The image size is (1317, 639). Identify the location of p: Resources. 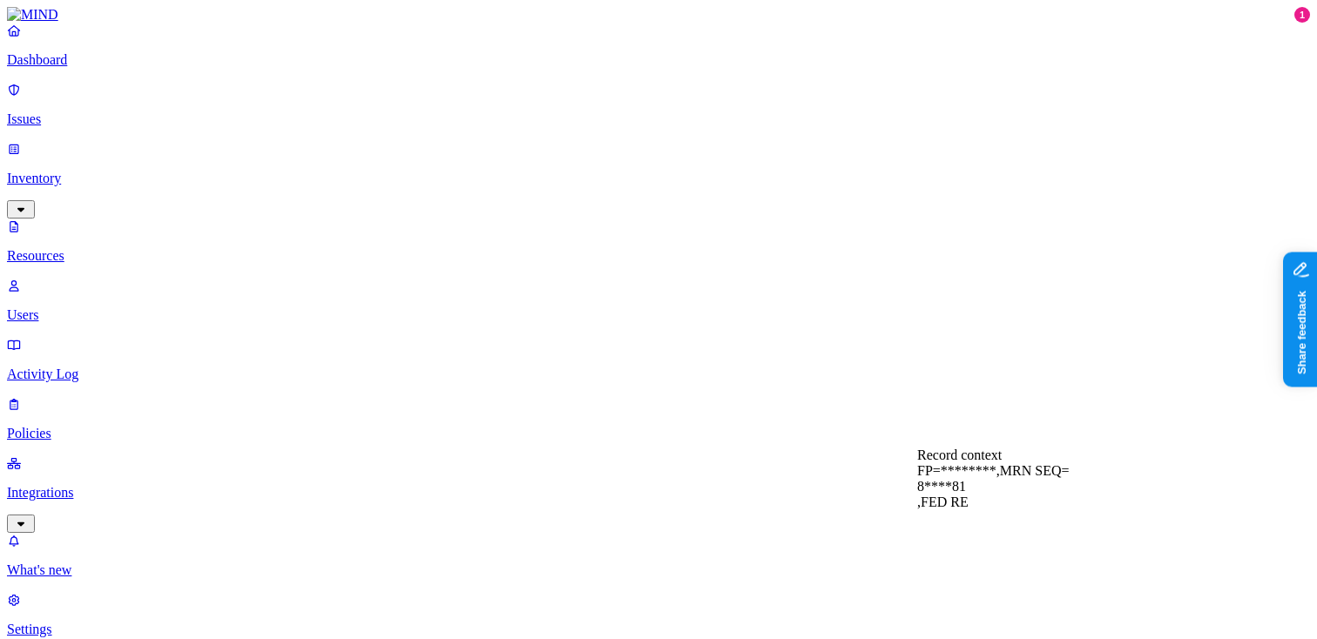
(659, 256).